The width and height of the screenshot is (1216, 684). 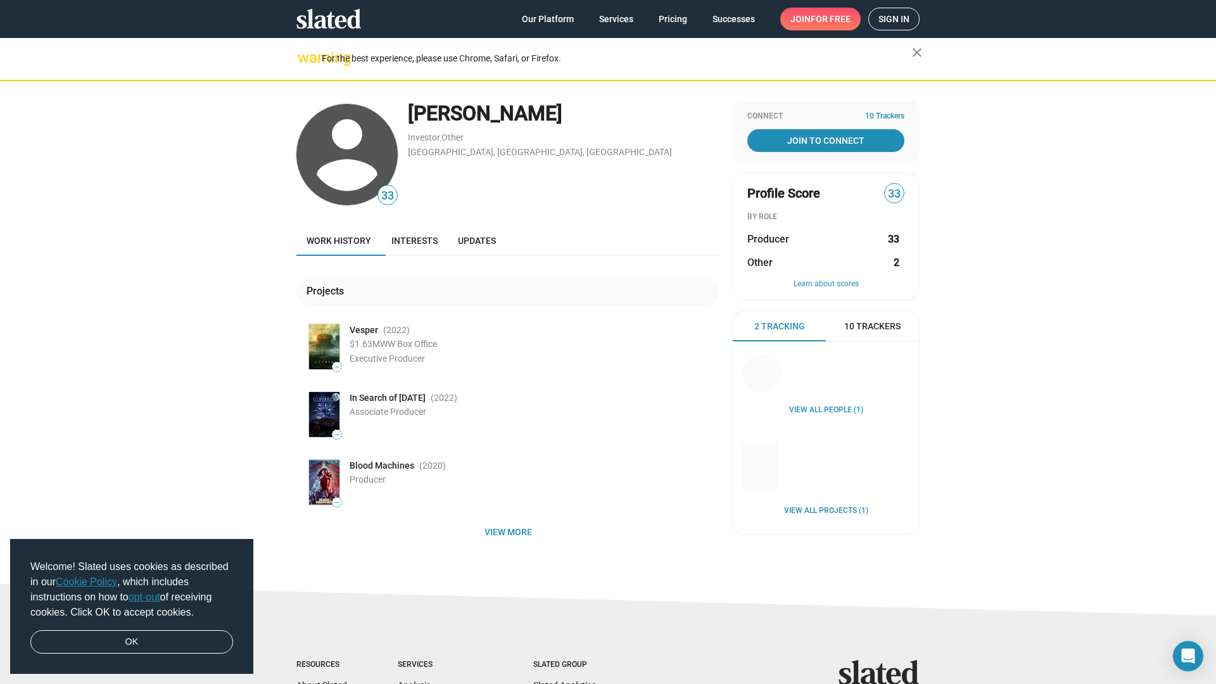 What do you see at coordinates (305, 58) in the screenshot?
I see `mat-icon: warning` at bounding box center [305, 58].